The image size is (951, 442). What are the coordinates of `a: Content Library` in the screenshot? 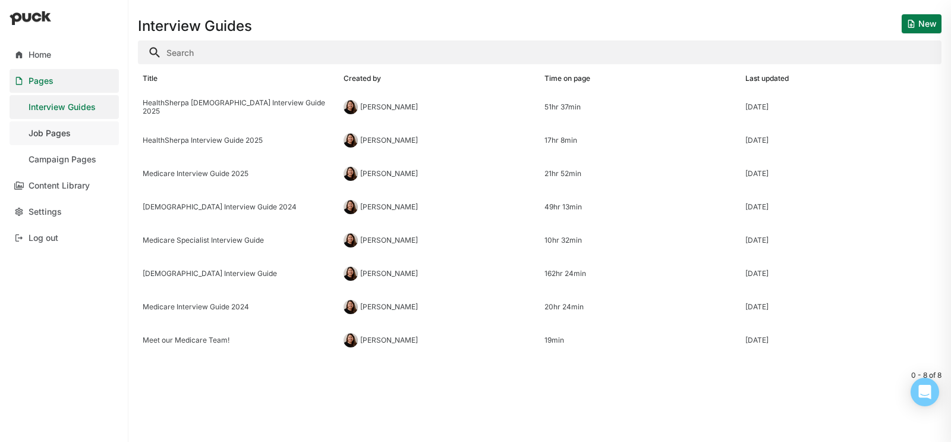 It's located at (64, 186).